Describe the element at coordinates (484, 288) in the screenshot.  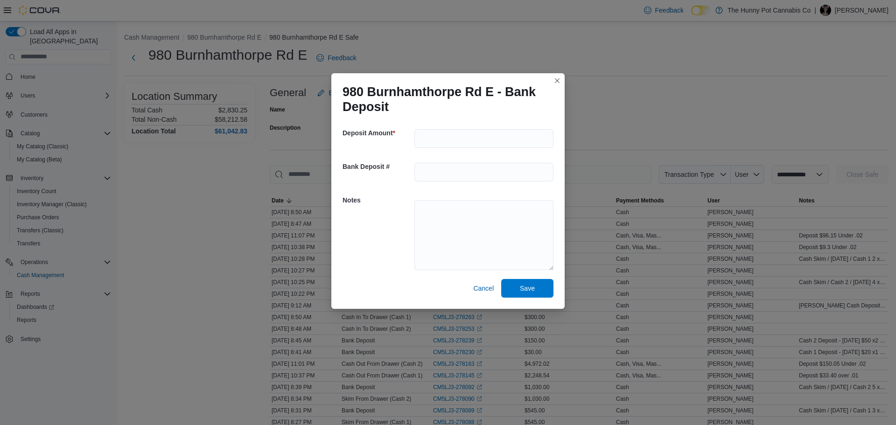
I see `span: Cancel` at that location.